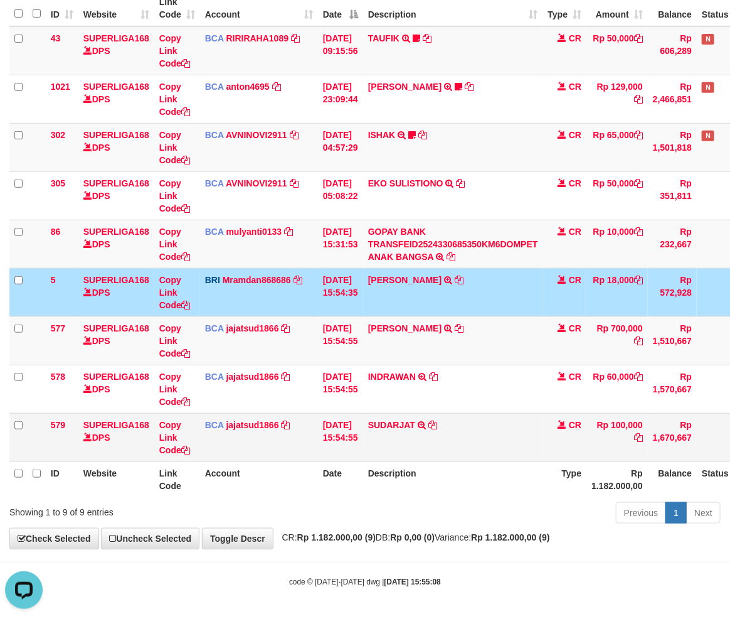 This screenshot has height=619, width=730. I want to click on a: Copy MARSHAL ARTHUR SET to clipboard, so click(459, 328).